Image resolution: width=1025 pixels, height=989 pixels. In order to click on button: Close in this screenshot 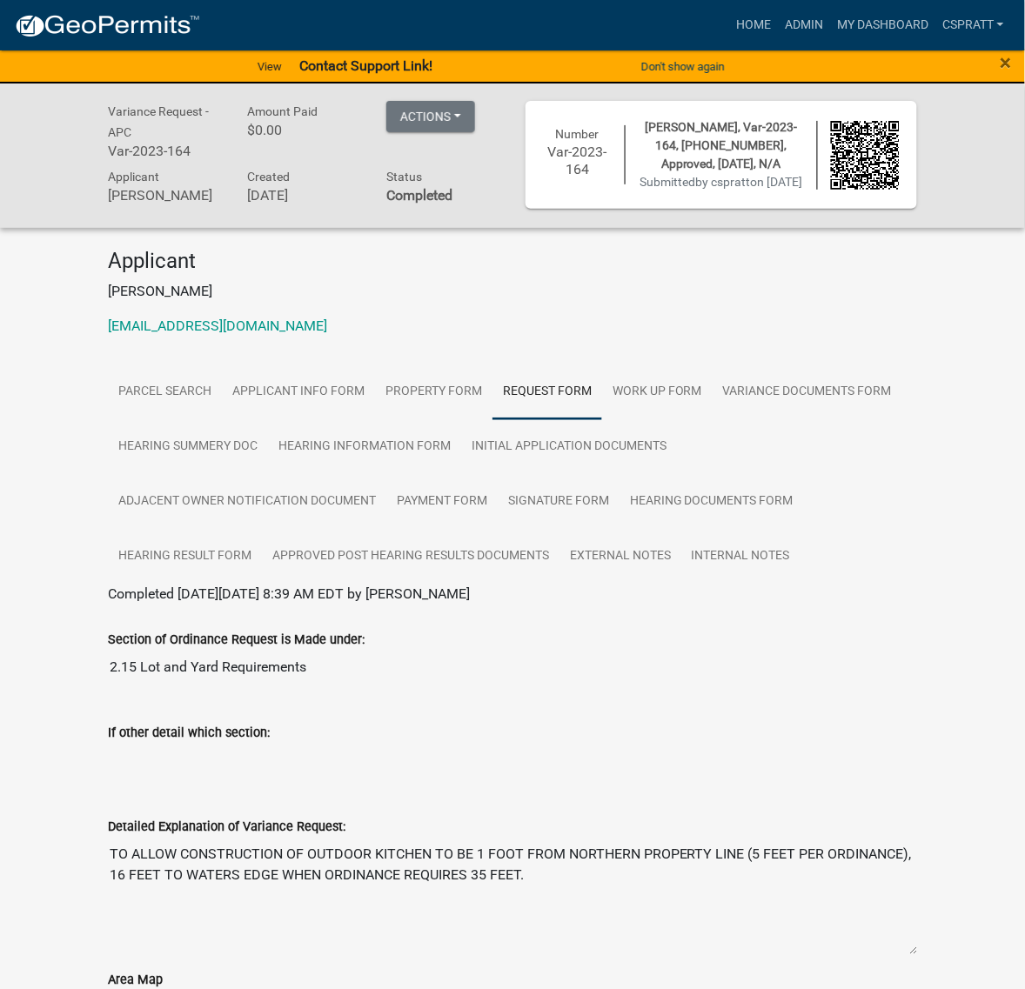, I will do `click(1006, 63)`.